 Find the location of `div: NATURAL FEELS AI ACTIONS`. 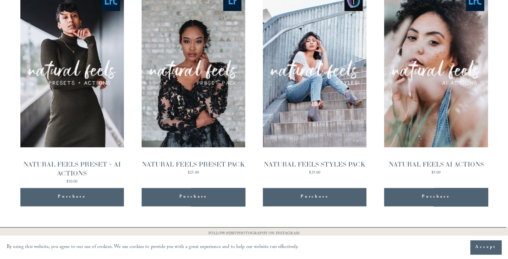

div: NATURAL FEELS AI ACTIONS is located at coordinates (436, 164).